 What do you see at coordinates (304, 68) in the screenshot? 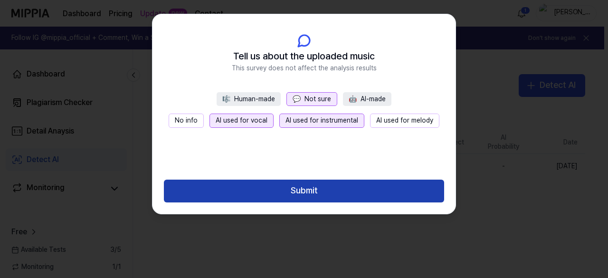
I see `span: This survey does not affect the analysis results` at bounding box center [304, 68].